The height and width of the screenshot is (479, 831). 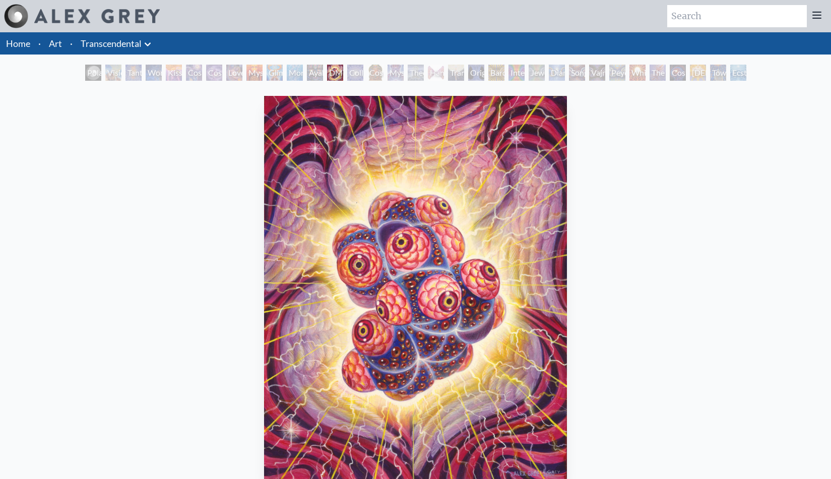 What do you see at coordinates (194, 73) in the screenshot?
I see `div: Cosmic Creativity` at bounding box center [194, 73].